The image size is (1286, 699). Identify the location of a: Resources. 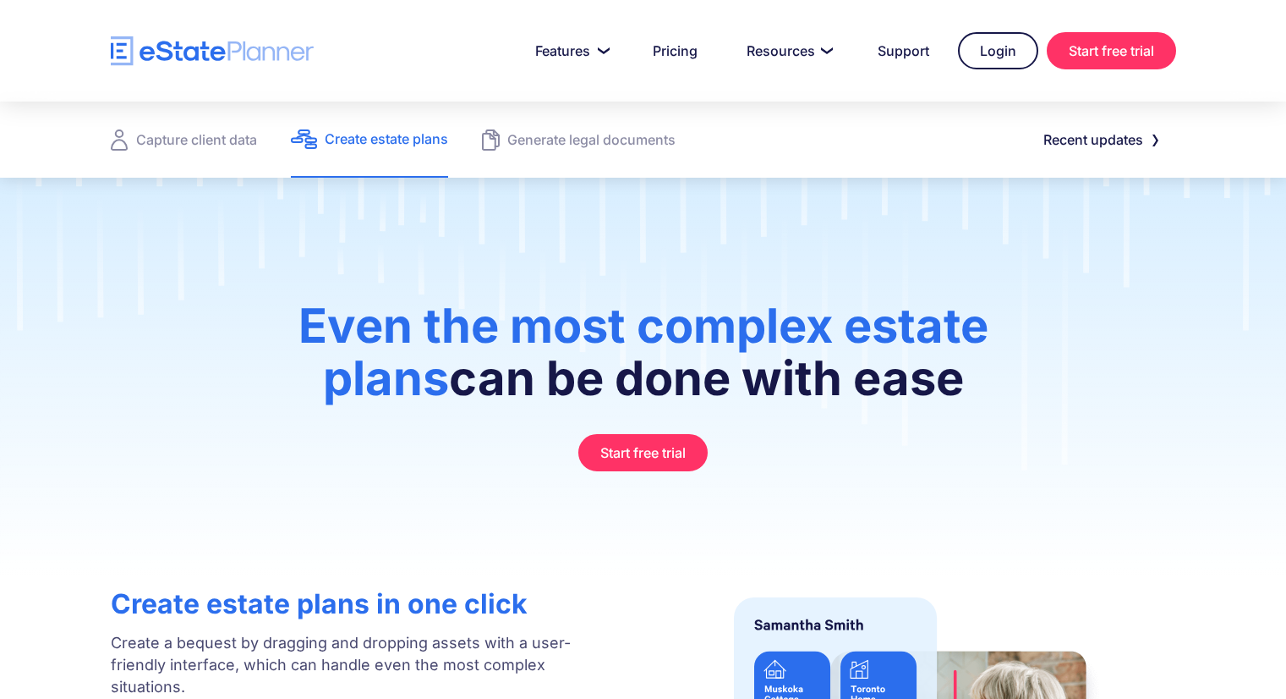
(787, 51).